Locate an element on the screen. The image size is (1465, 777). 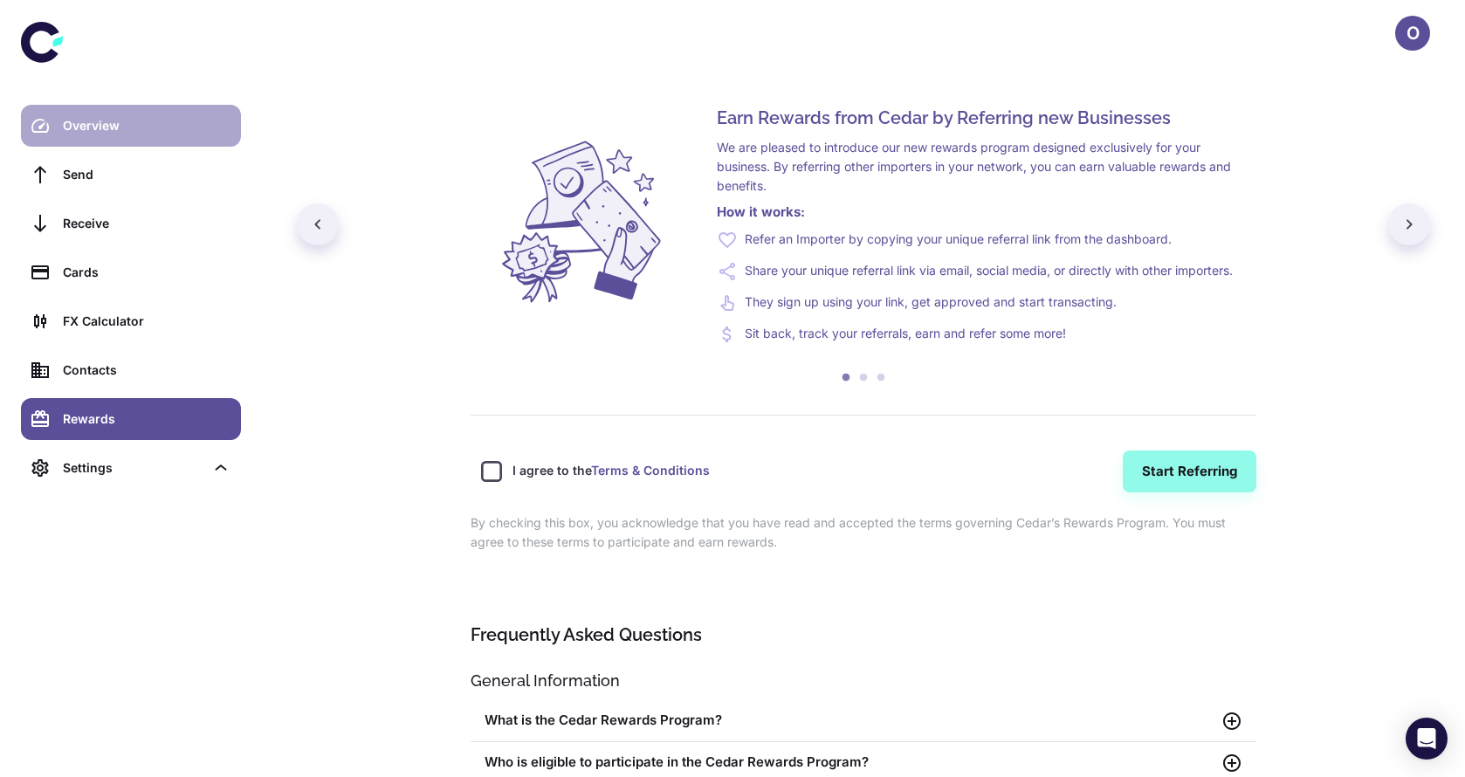
h6: General Information is located at coordinates (864, 681).